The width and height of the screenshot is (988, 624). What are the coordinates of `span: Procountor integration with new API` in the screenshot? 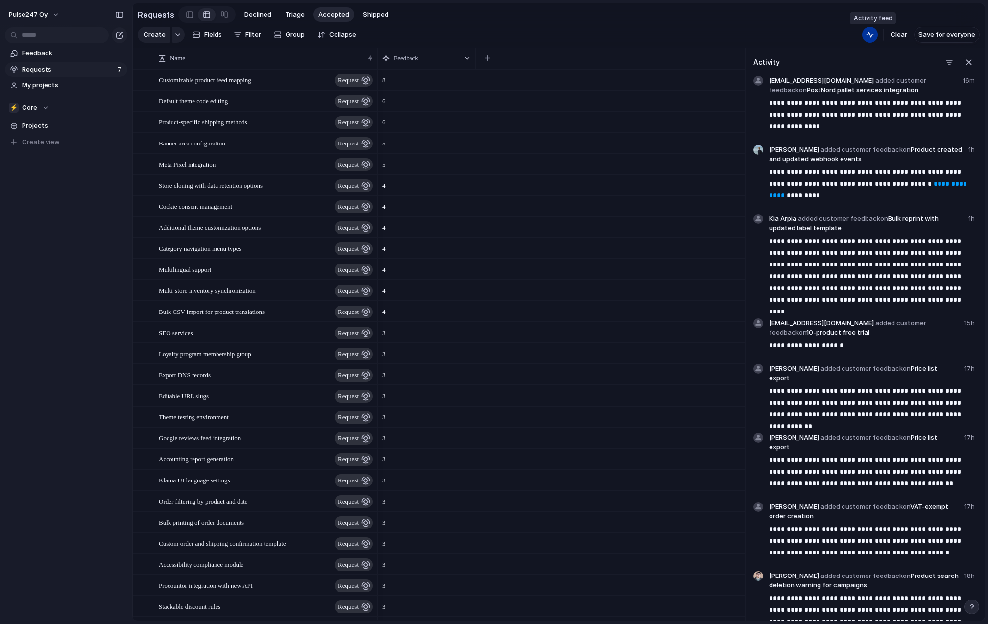 It's located at (206, 585).